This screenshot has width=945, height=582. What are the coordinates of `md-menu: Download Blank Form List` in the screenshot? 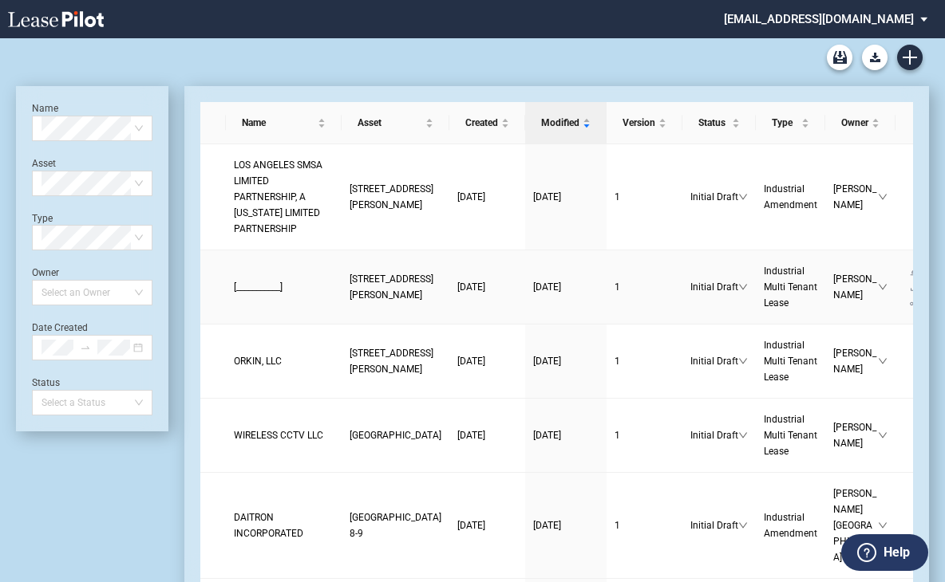 It's located at (874, 57).